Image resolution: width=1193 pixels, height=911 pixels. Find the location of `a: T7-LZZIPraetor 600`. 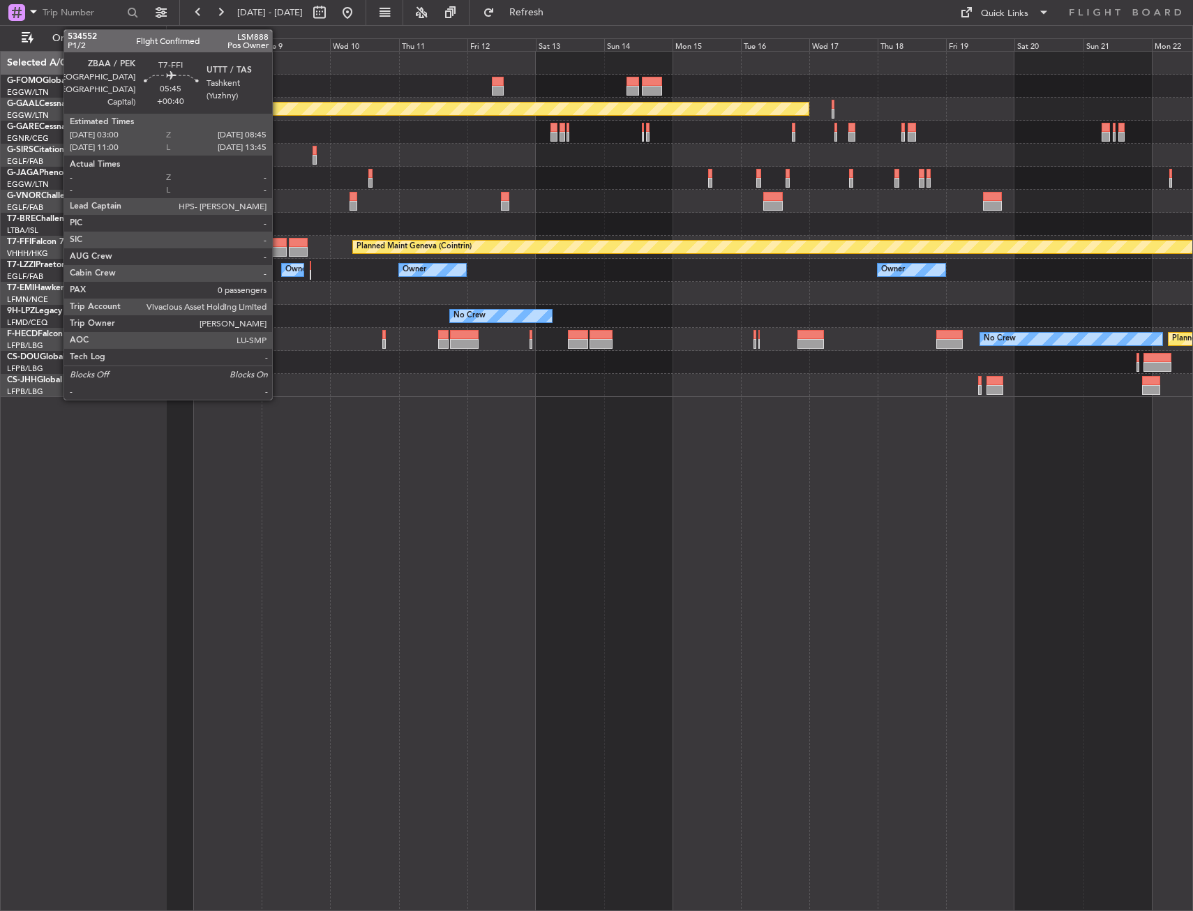

a: T7-LZZIPraetor 600 is located at coordinates (45, 265).